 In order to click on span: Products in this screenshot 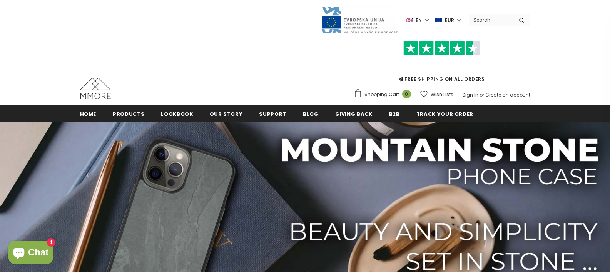, I will do `click(128, 114)`.